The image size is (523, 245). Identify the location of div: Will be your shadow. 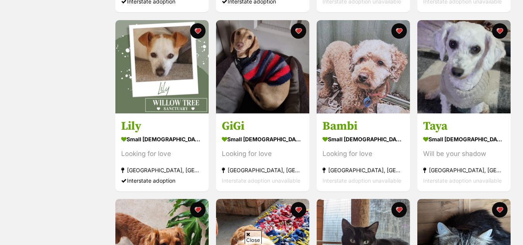
(464, 154).